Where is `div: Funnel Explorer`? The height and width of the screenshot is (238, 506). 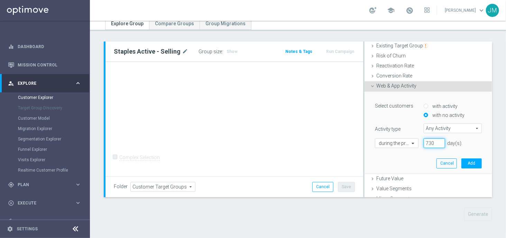 div: Funnel Explorer is located at coordinates (54, 149).